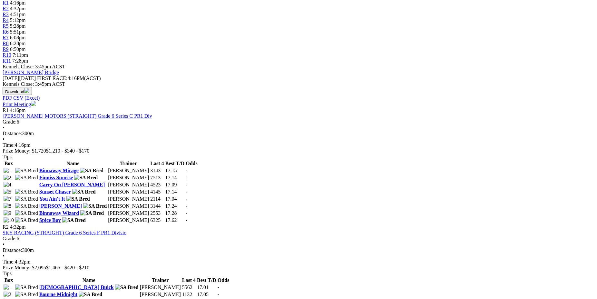  Describe the element at coordinates (299, 84) in the screenshot. I see `div: Kennels Close: 3:45pm ACST` at that location.